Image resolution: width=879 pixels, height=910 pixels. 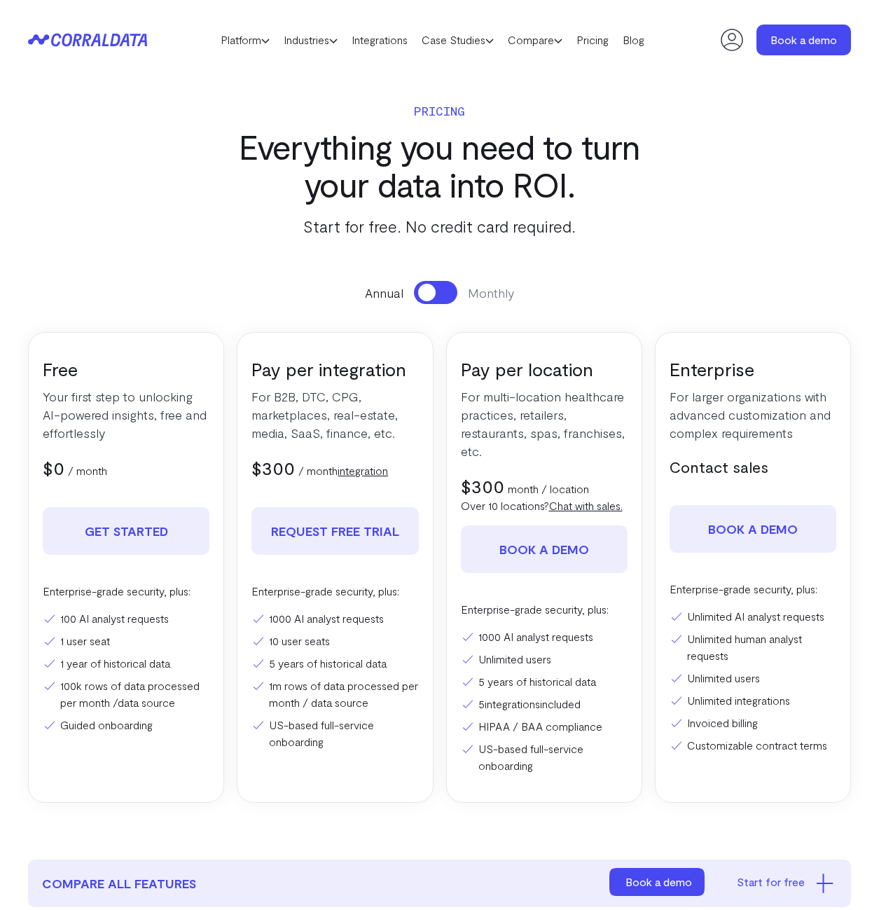 What do you see at coordinates (771, 882) in the screenshot?
I see `a: Start for free` at bounding box center [771, 882].